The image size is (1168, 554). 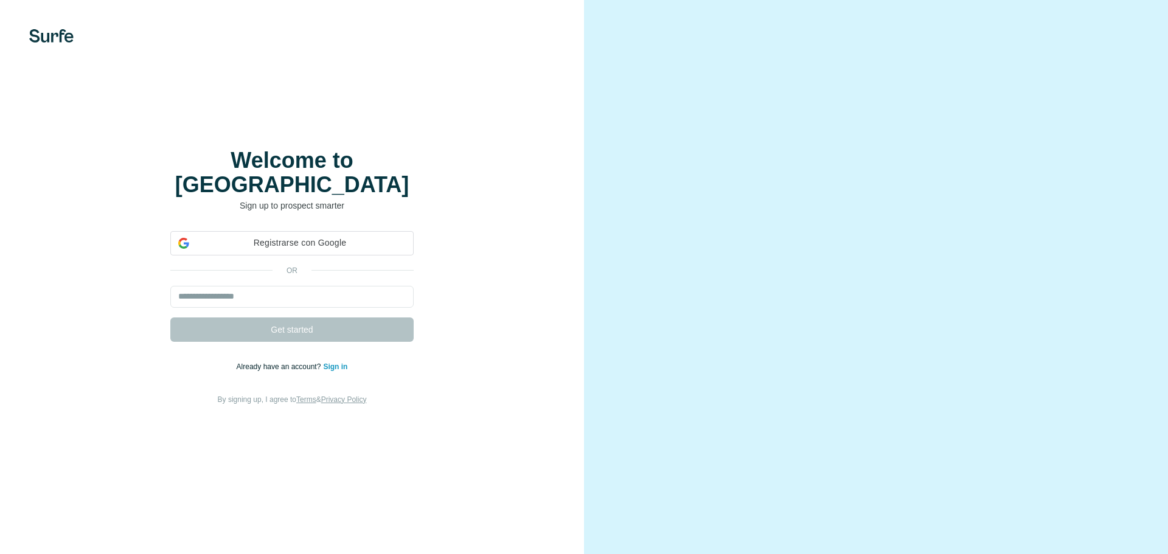 I want to click on p: Sign up to prospect smarter, so click(x=292, y=206).